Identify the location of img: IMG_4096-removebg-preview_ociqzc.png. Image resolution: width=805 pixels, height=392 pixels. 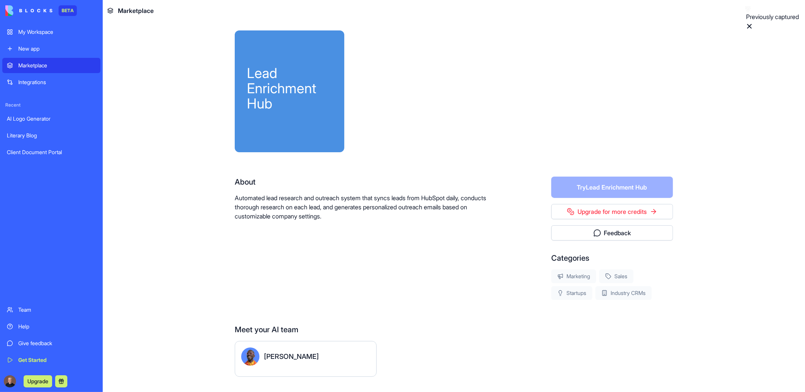
(10, 381).